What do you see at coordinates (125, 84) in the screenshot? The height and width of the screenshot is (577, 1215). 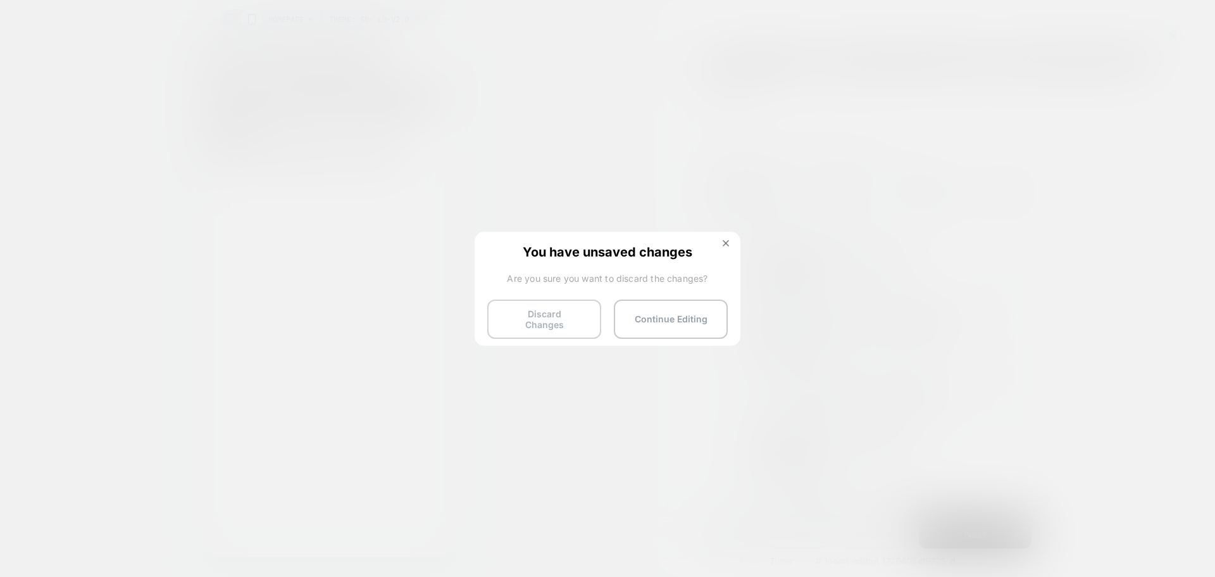 I see `h2: The server encountered a temporary error and could not complete your request.` at bounding box center [125, 84].